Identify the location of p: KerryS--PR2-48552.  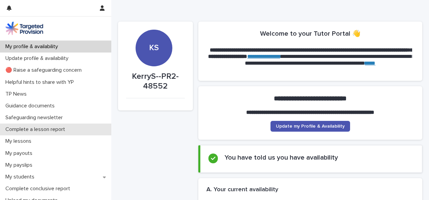
(155, 82).